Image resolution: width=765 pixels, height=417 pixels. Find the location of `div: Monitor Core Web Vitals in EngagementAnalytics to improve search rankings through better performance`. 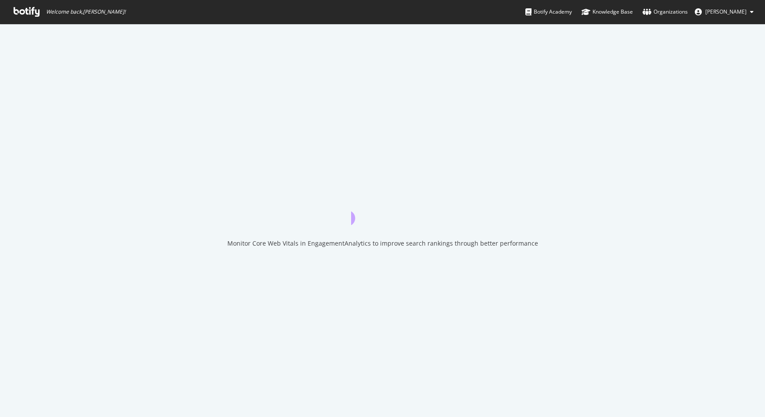

div: Monitor Core Web Vitals in EngagementAnalytics to improve search rankings through better performance is located at coordinates (383, 243).